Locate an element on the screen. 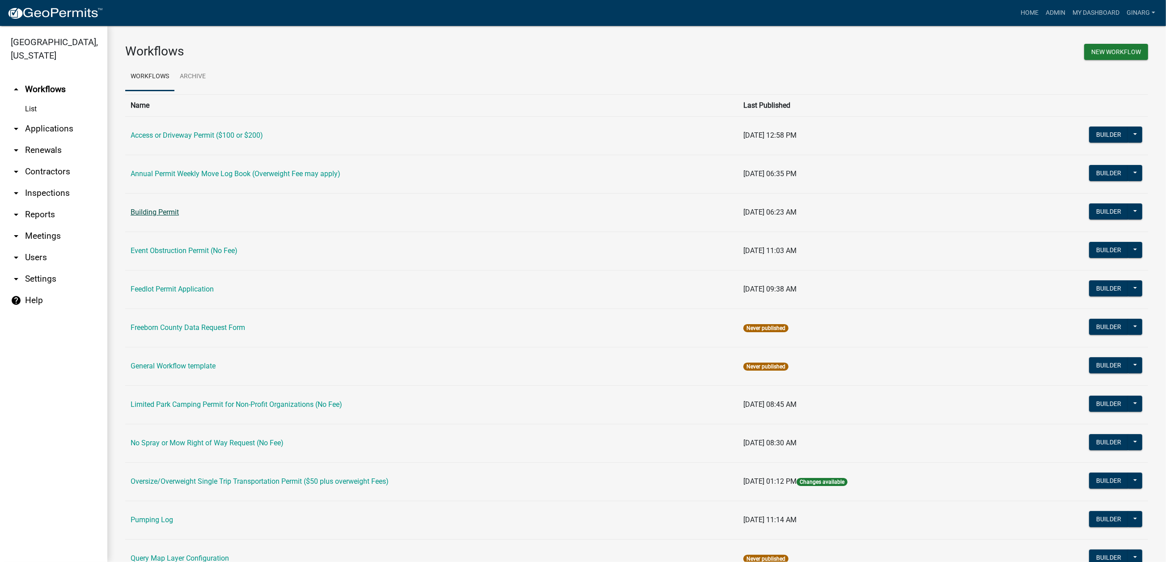  i: help is located at coordinates (16, 300).